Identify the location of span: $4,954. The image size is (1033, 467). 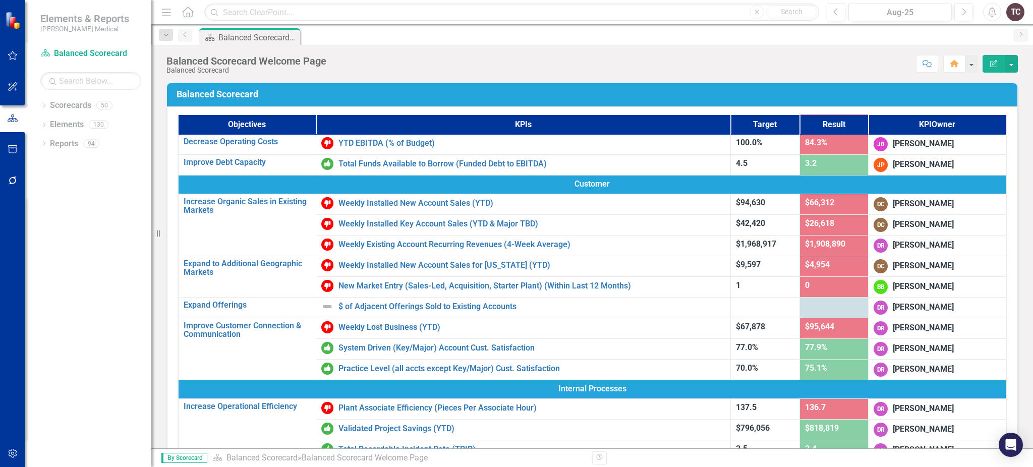
(818, 264).